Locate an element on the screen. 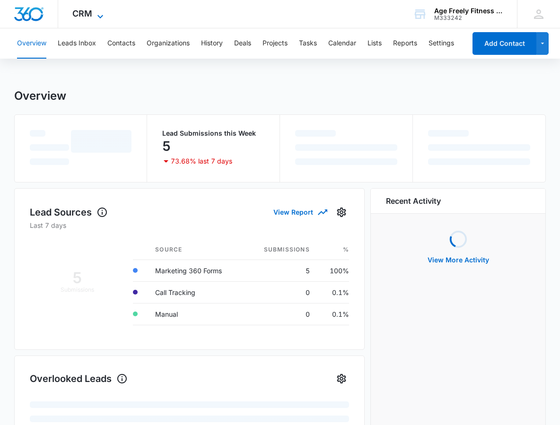 This screenshot has height=425, width=560. th: Source is located at coordinates (196, 250).